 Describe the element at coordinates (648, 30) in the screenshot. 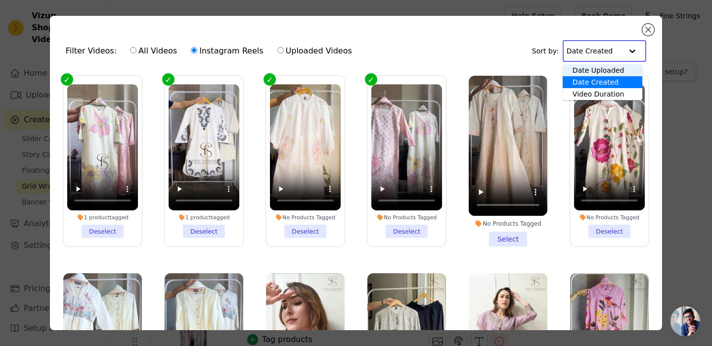

I see `button: Close modal` at that location.